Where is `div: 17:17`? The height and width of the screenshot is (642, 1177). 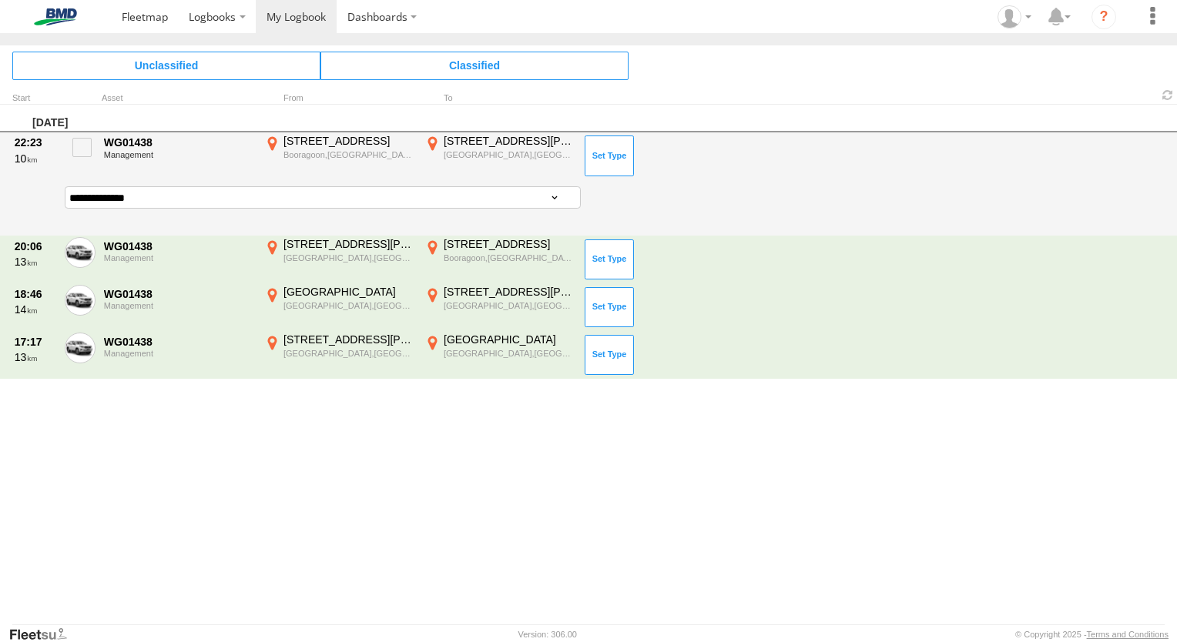
div: 17:17 is located at coordinates (35, 342).